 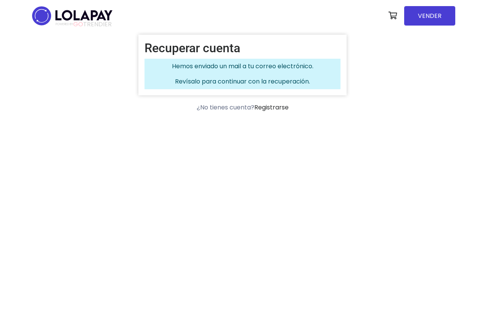 What do you see at coordinates (429, 16) in the screenshot?
I see `a: VENDER` at bounding box center [429, 16].